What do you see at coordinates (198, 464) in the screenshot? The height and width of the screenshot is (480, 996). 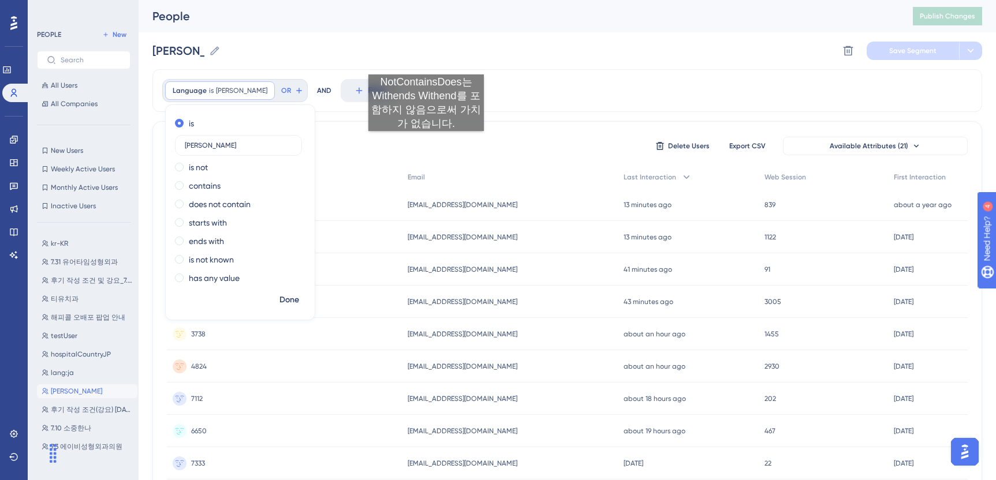 I see `span: 7333` at bounding box center [198, 464].